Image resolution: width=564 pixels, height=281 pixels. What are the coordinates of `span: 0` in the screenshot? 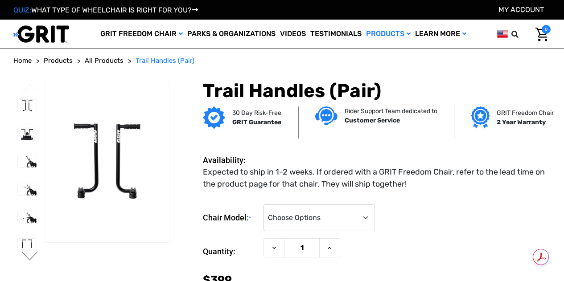 It's located at (546, 29).